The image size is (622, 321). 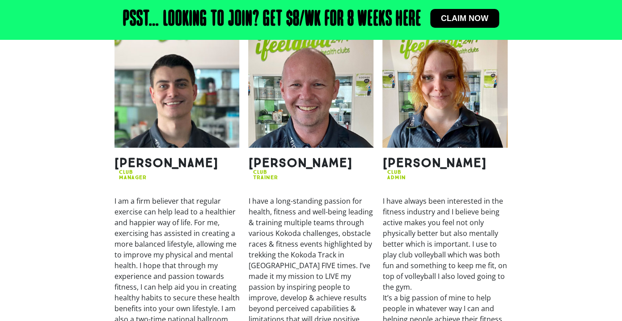 I want to click on span: Claim now, so click(x=465, y=18).